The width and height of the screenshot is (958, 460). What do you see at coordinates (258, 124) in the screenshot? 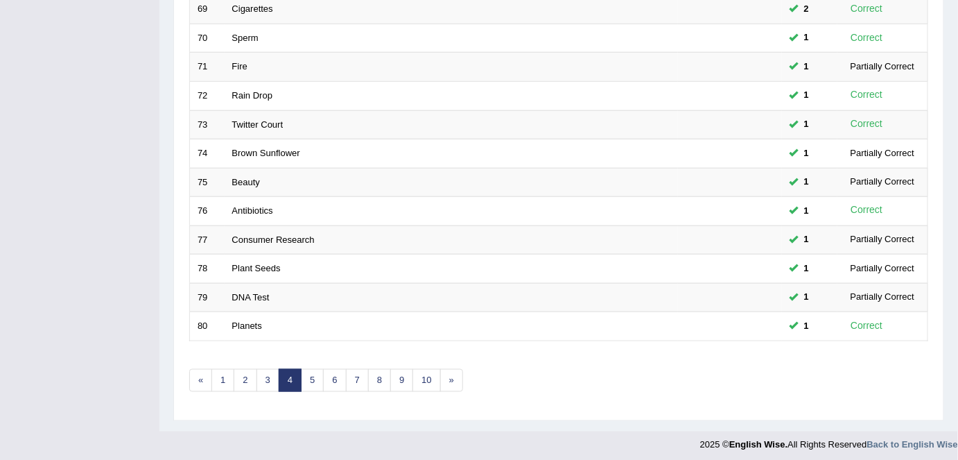
I see `a: Twitter Court` at bounding box center [258, 124].